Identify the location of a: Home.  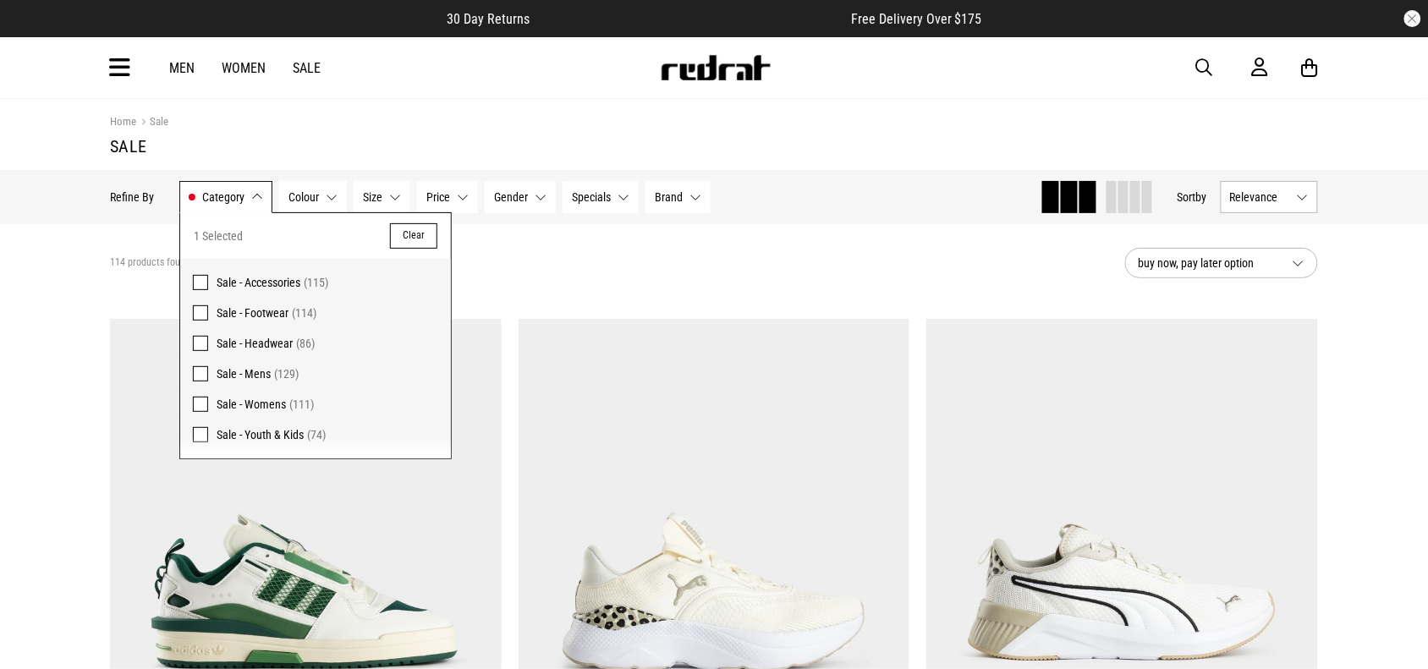
(123, 121).